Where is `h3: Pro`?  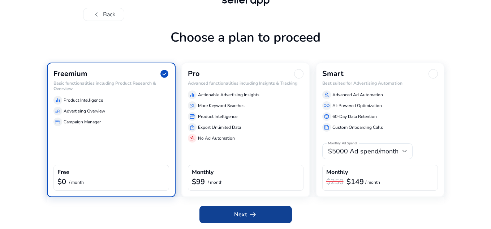
h3: Pro is located at coordinates (194, 74).